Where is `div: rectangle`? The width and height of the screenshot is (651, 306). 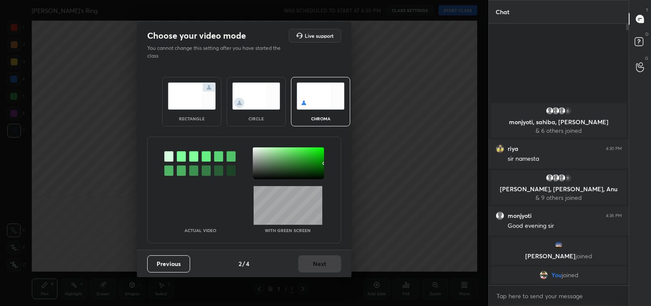
div: rectangle is located at coordinates (192, 119).